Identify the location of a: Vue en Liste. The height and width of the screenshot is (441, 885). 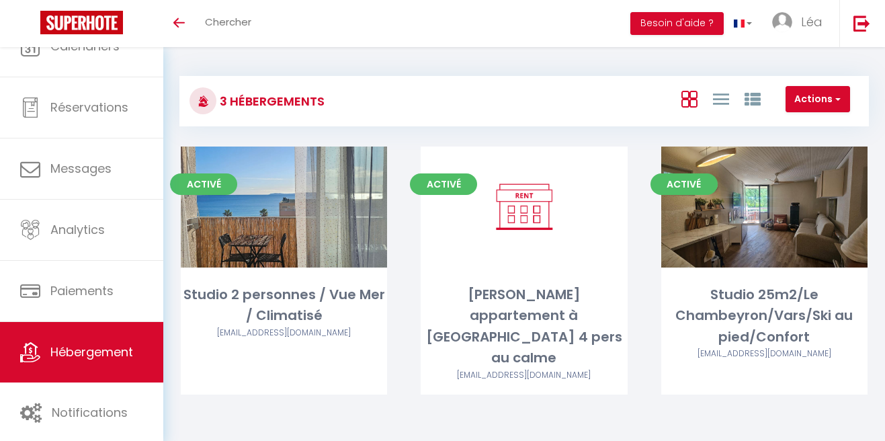
(721, 98).